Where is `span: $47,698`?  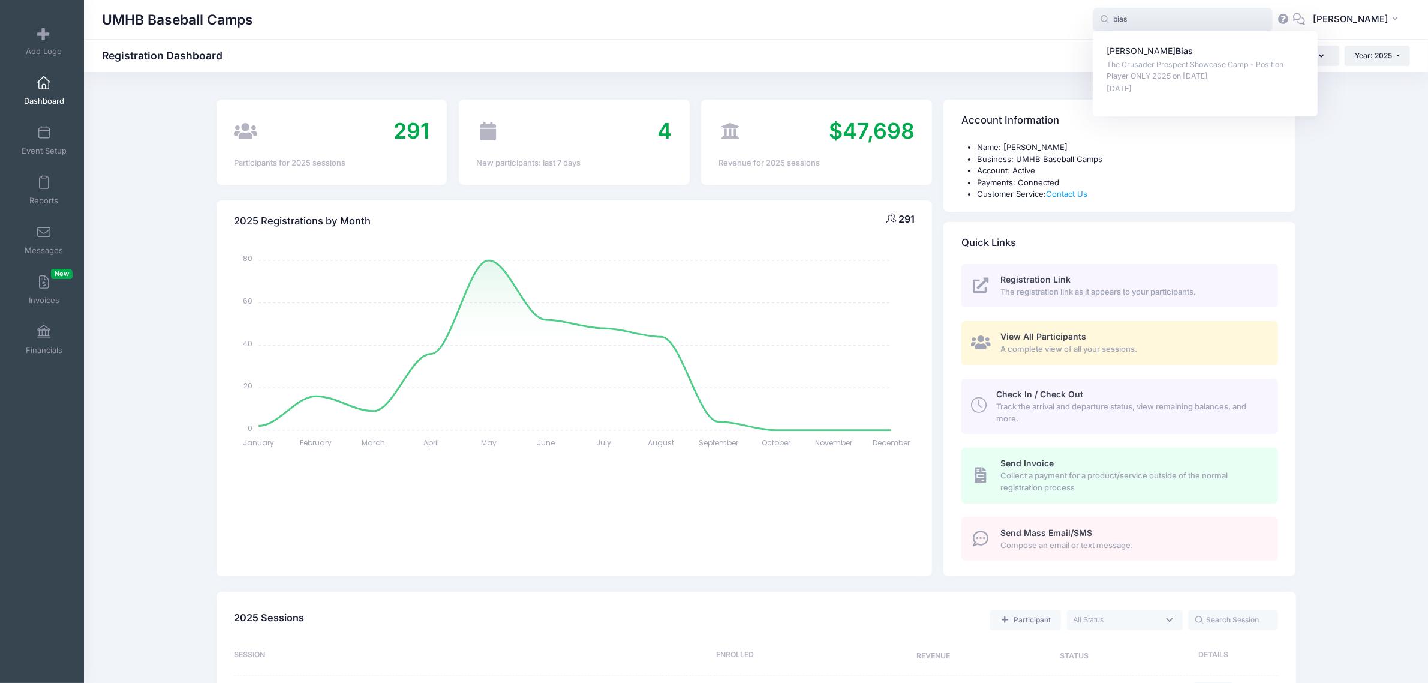 span: $47,698 is located at coordinates (872, 131).